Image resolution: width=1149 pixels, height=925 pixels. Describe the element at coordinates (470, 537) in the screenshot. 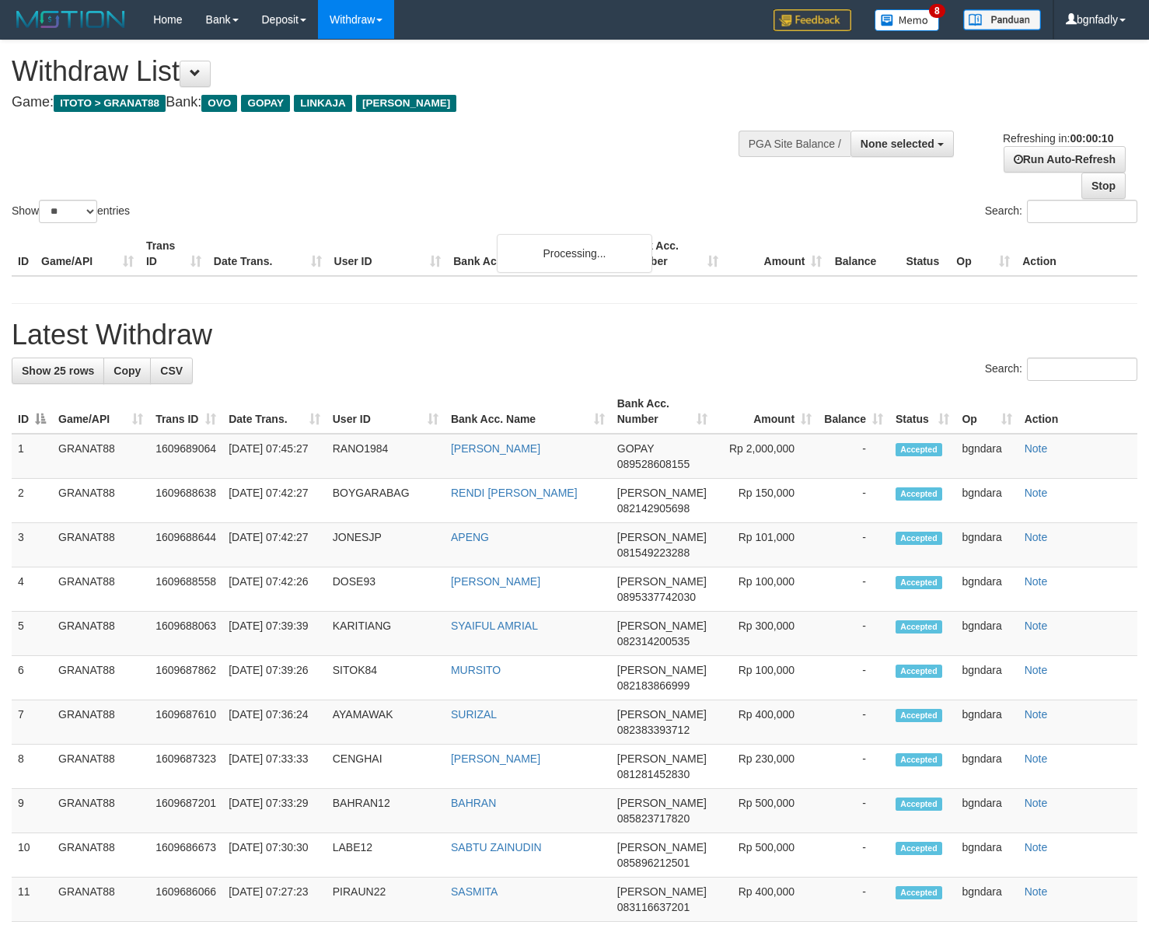

I see `a: APENG` at that location.